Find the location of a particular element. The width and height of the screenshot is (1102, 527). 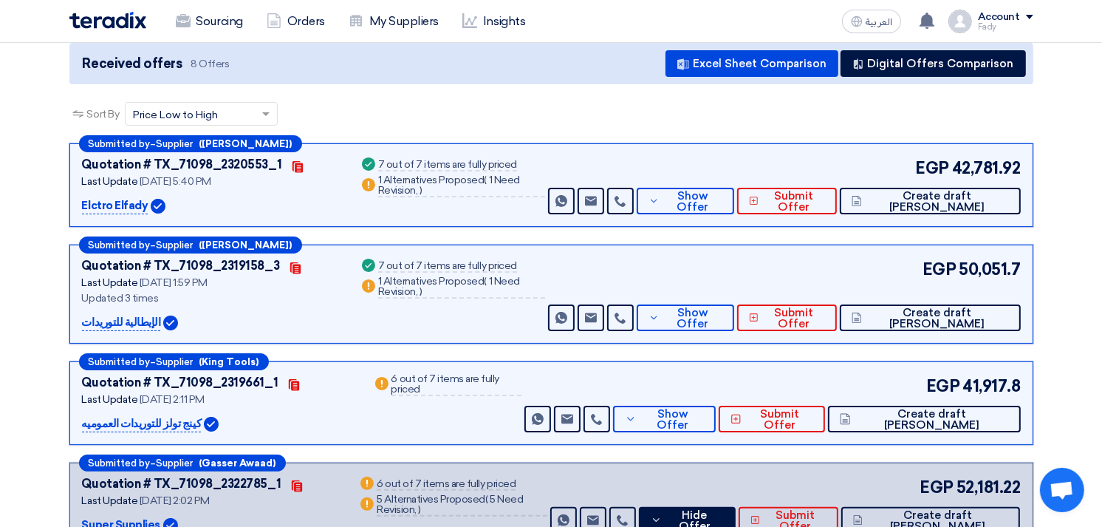

div: Account is located at coordinates (998, 17).